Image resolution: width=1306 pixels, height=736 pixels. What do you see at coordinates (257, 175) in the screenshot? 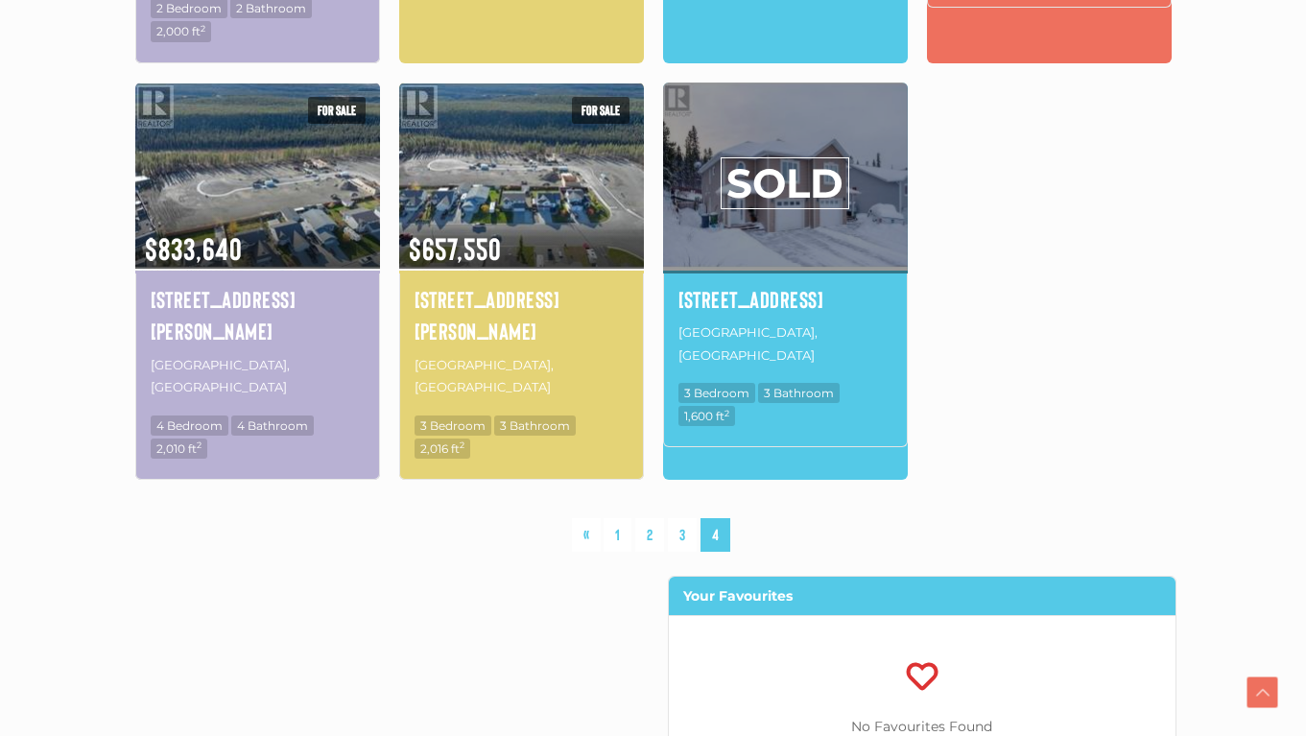
I see `img: 38 BERYL PLACE, Whitehorse, Yukon` at bounding box center [257, 175].